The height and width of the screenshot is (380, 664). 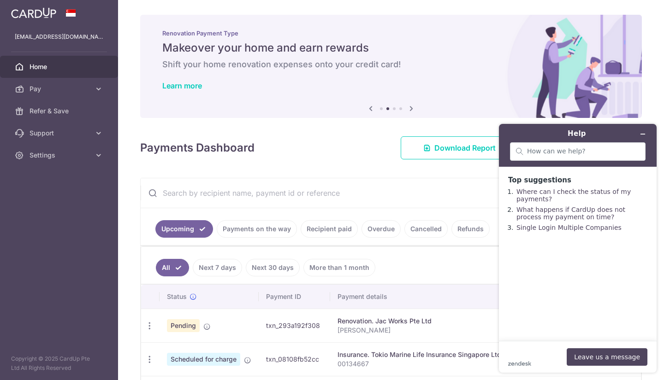 What do you see at coordinates (86, 64) in the screenshot?
I see `h2: Top suggestions` at bounding box center [86, 64].